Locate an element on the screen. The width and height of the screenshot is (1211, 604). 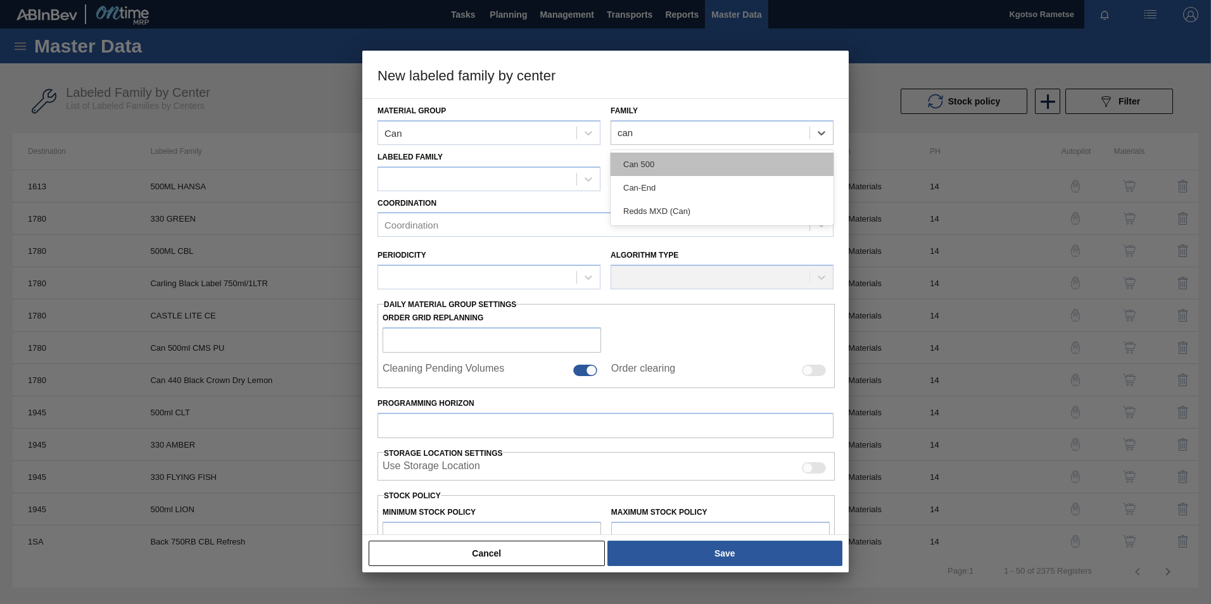
h3: New labeled family by center is located at coordinates (605, 75).